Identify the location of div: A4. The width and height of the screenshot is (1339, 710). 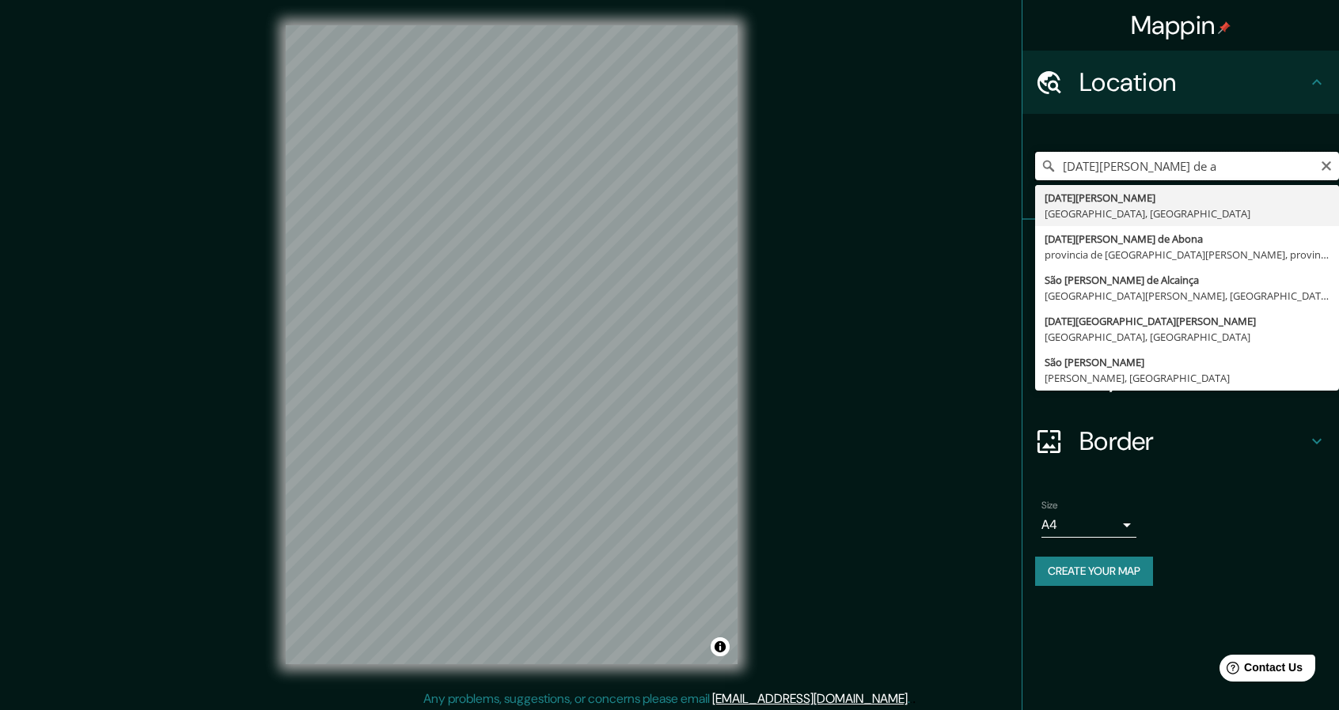
(1089, 525).